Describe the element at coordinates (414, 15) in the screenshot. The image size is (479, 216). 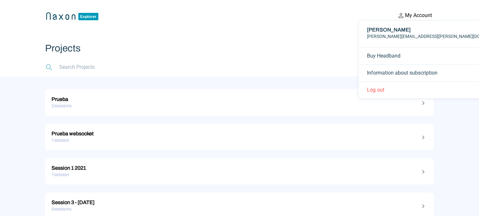
I see `button: My Account` at that location.